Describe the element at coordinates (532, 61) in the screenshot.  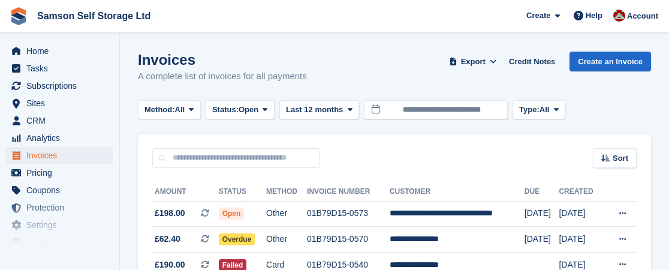
I see `a: Credit Notes` at that location.